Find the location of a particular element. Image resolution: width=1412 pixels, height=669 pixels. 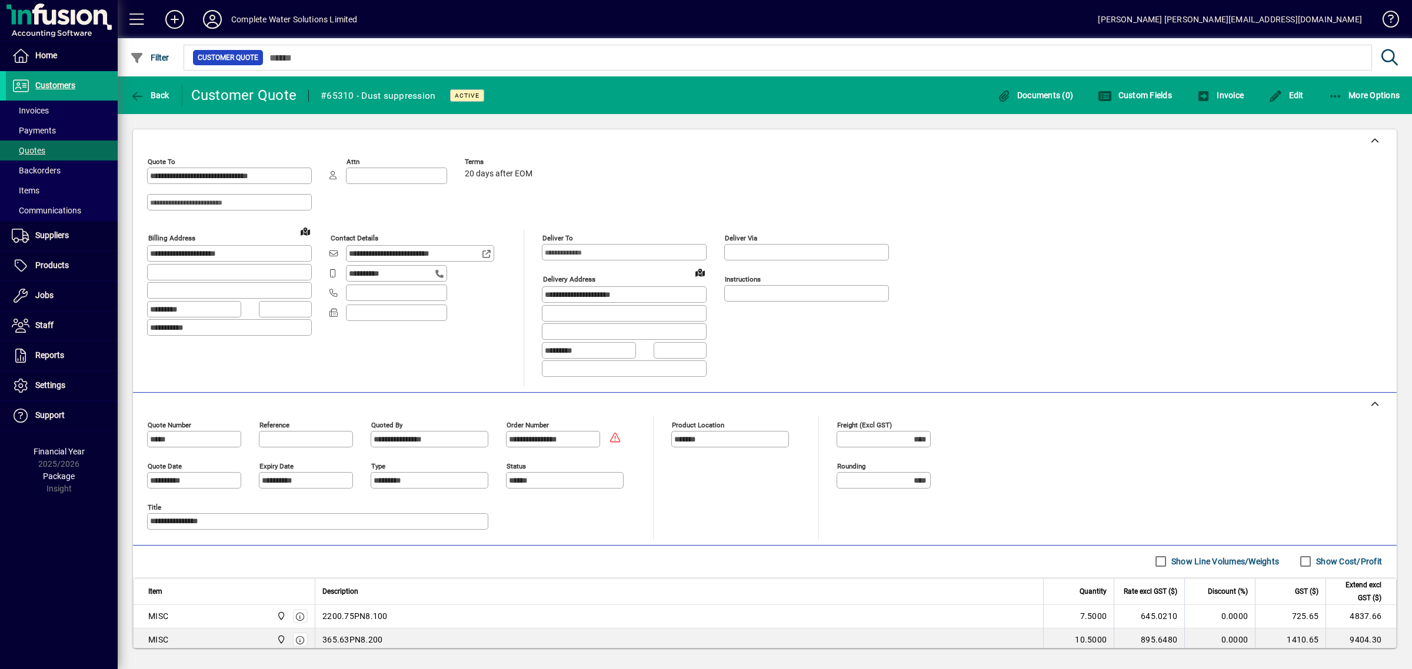

mat-label: Freight (excl GST) is located at coordinates (864, 425).